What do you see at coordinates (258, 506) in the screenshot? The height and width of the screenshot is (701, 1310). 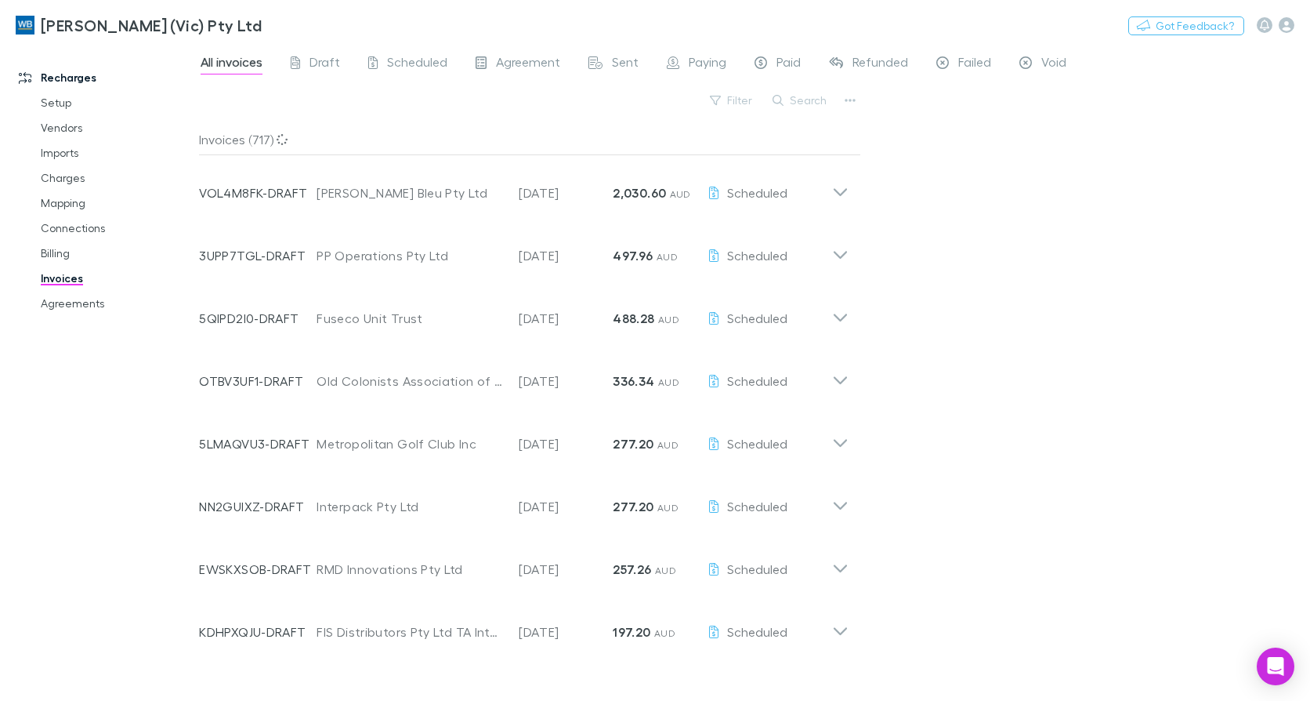 I see `p: NN2GUIXZ-DRAFT` at bounding box center [258, 506].